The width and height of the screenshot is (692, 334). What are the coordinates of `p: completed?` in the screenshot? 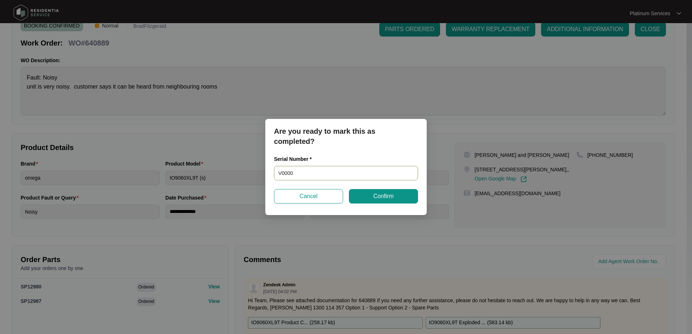 It's located at (346, 142).